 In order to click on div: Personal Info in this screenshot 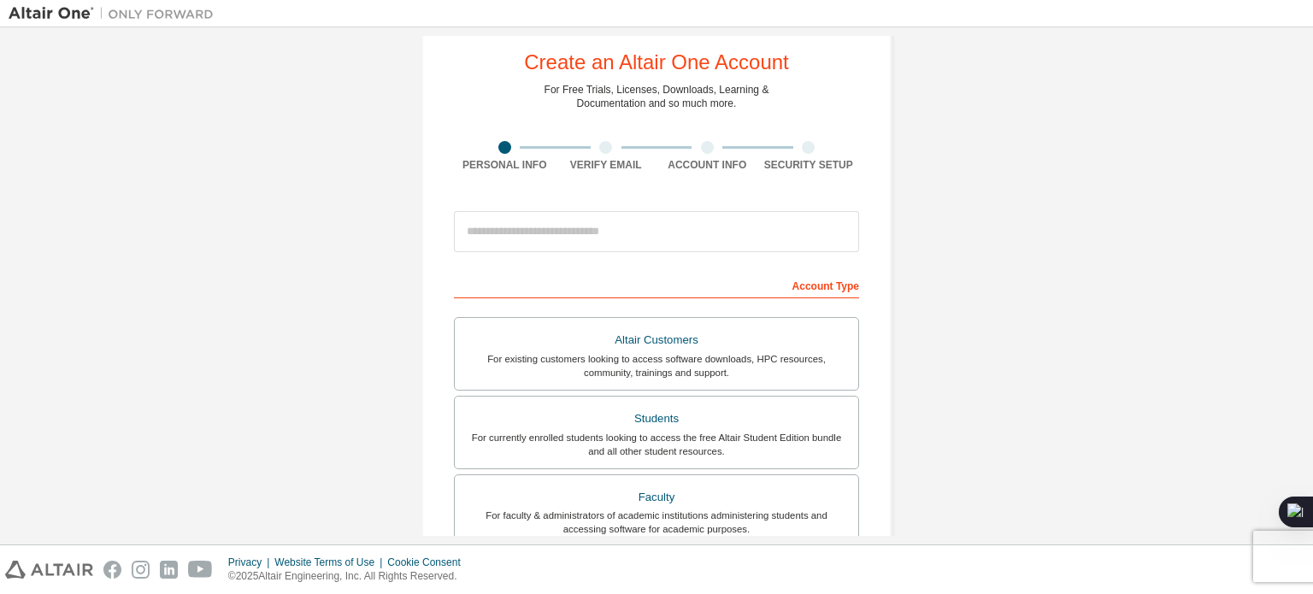, I will do `click(504, 165)`.